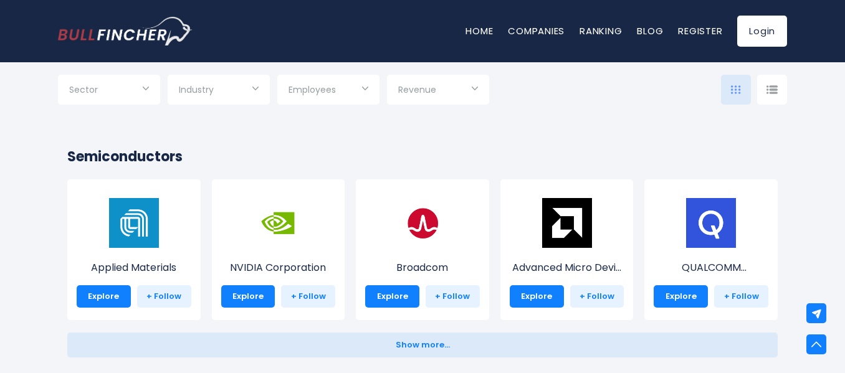 The height and width of the screenshot is (373, 845). Describe the element at coordinates (422, 223) in the screenshot. I see `img: AVGO.png` at that location.